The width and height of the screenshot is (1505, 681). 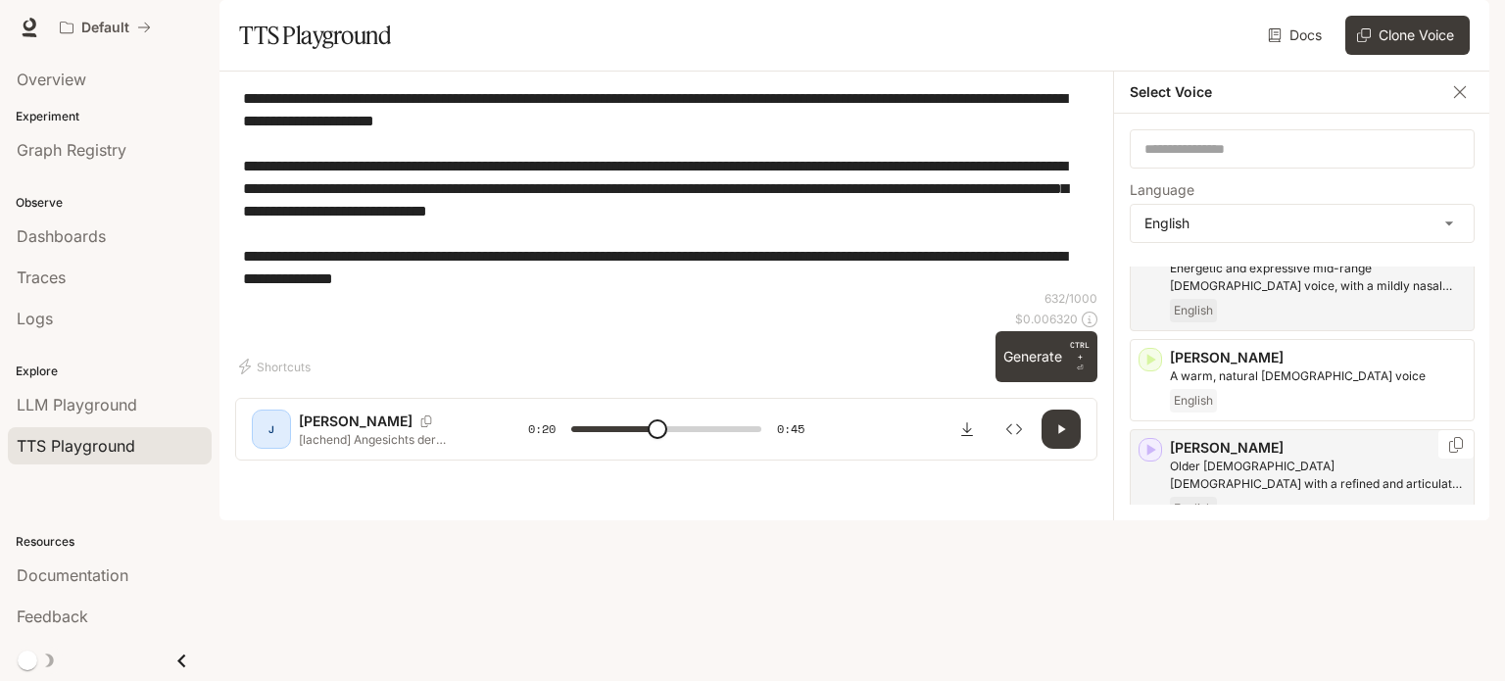 What do you see at coordinates (105, 27) in the screenshot?
I see `button: All workspaces` at bounding box center [105, 27].